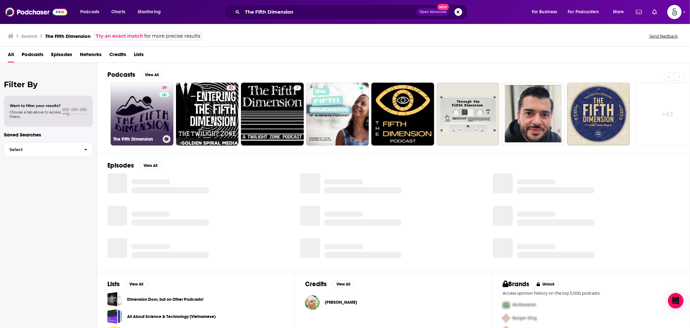 This screenshot has height=328, width=690. Describe the element at coordinates (91, 56) in the screenshot. I see `a: Networks` at that location.